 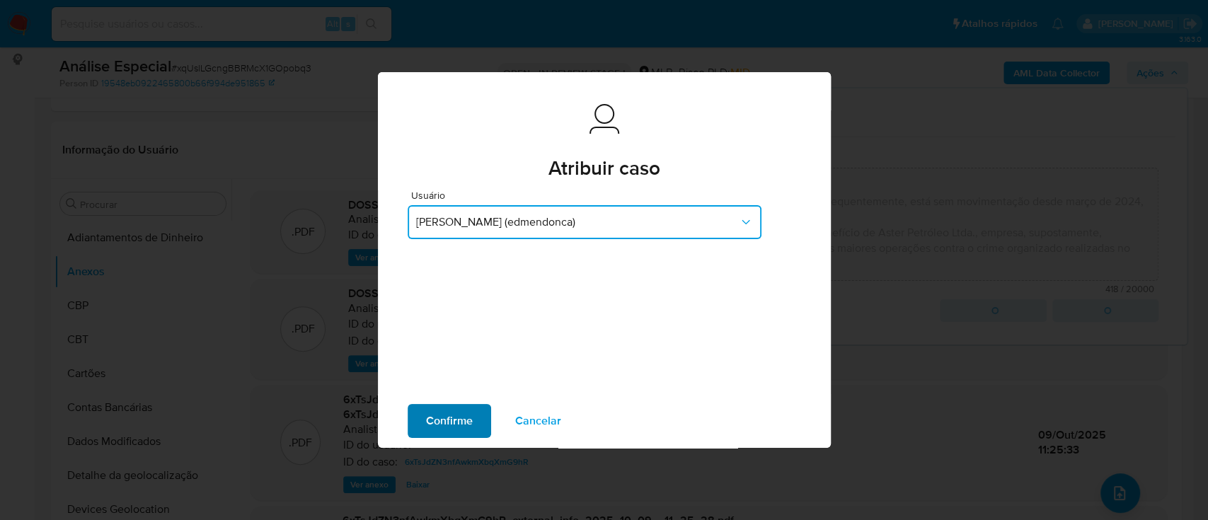 What do you see at coordinates (449, 421) in the screenshot?
I see `span: Confirme` at bounding box center [449, 421].